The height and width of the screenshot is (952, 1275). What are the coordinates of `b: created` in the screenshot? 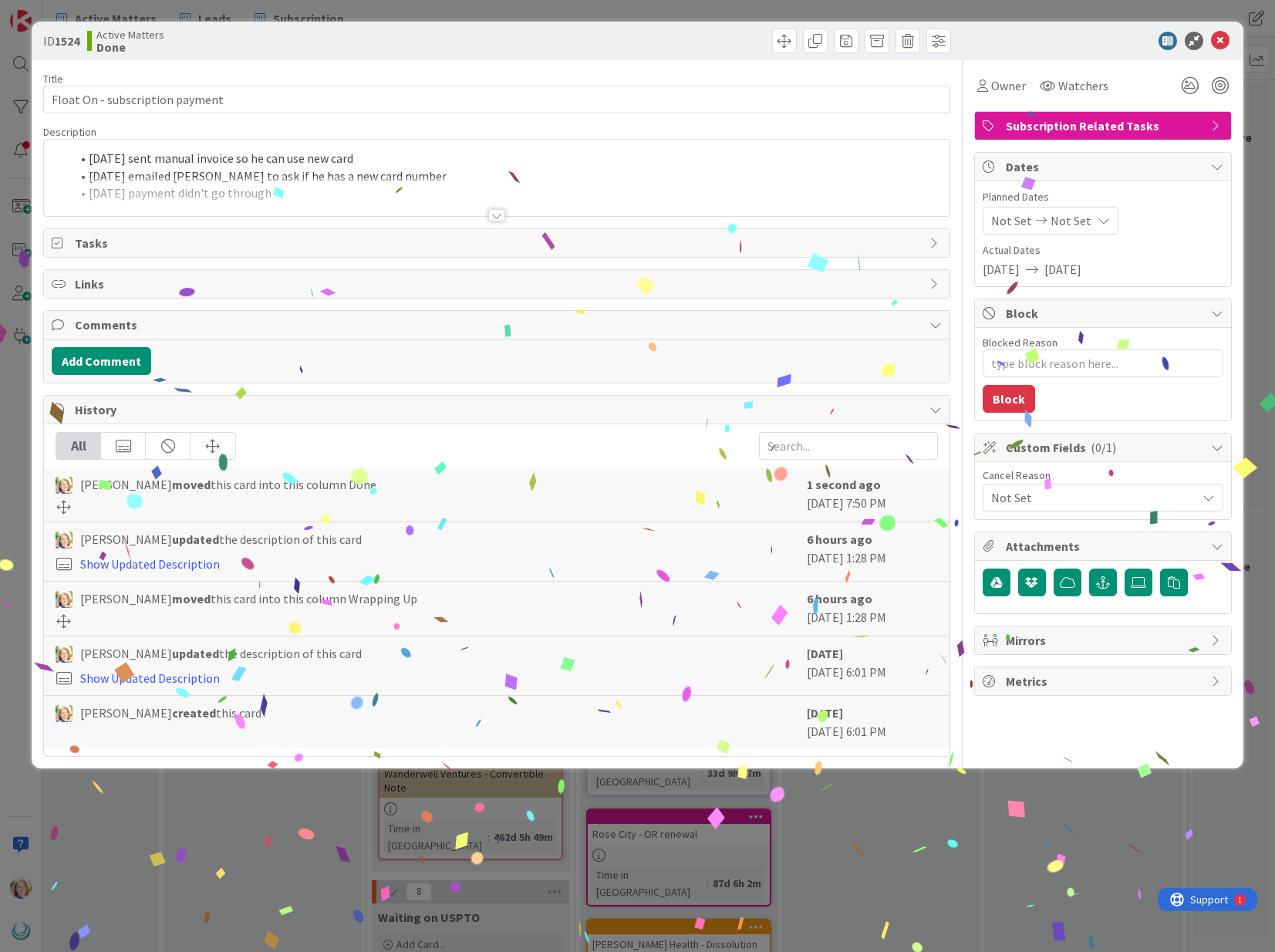 It's located at (194, 713).